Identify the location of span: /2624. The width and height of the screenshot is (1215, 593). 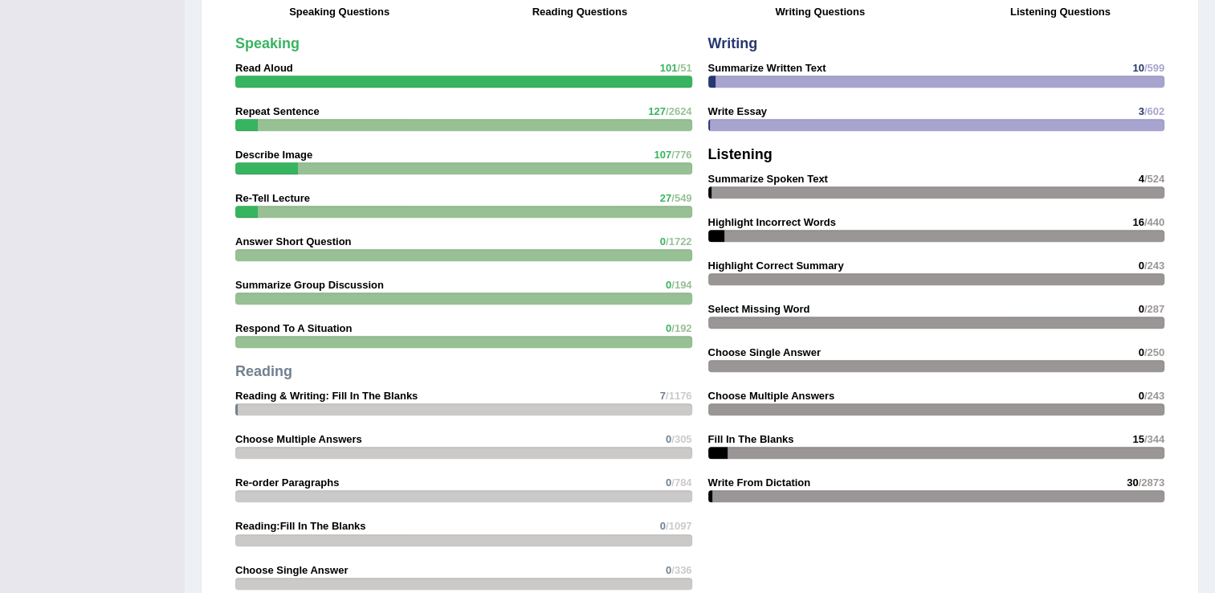
(679, 111).